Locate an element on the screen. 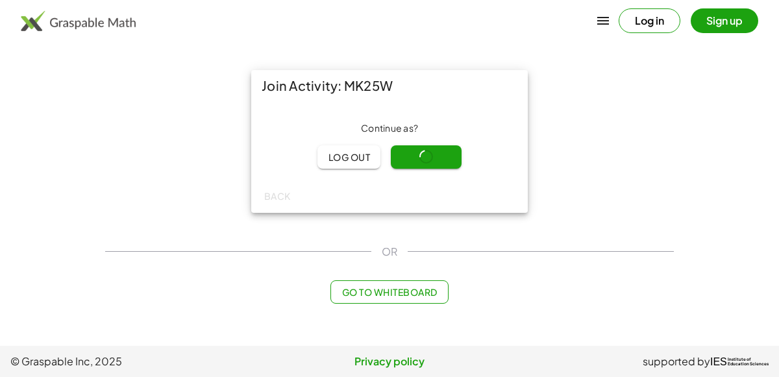 Image resolution: width=779 pixels, height=377 pixels. span: Go to Whiteboard is located at coordinates (389, 292).